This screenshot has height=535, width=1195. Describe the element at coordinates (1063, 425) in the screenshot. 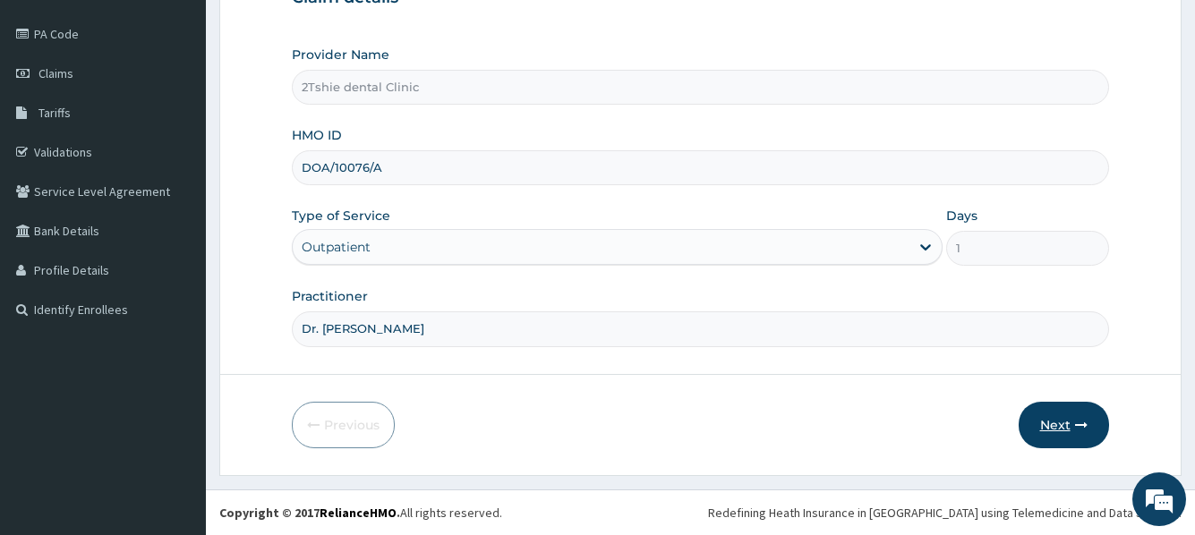

I see `button: Next` at that location.